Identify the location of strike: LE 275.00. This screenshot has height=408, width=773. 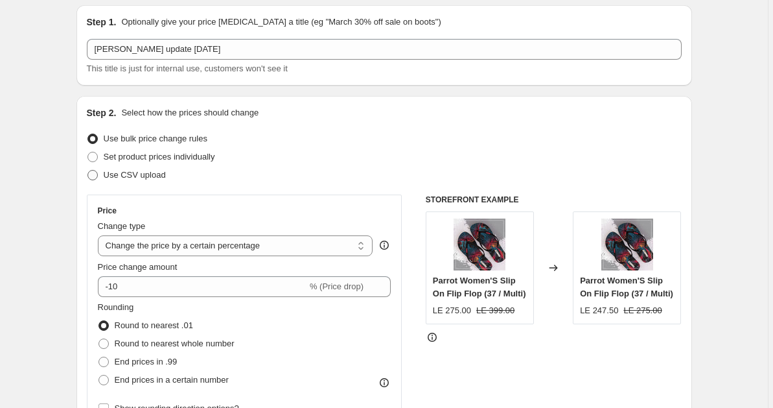
(642, 310).